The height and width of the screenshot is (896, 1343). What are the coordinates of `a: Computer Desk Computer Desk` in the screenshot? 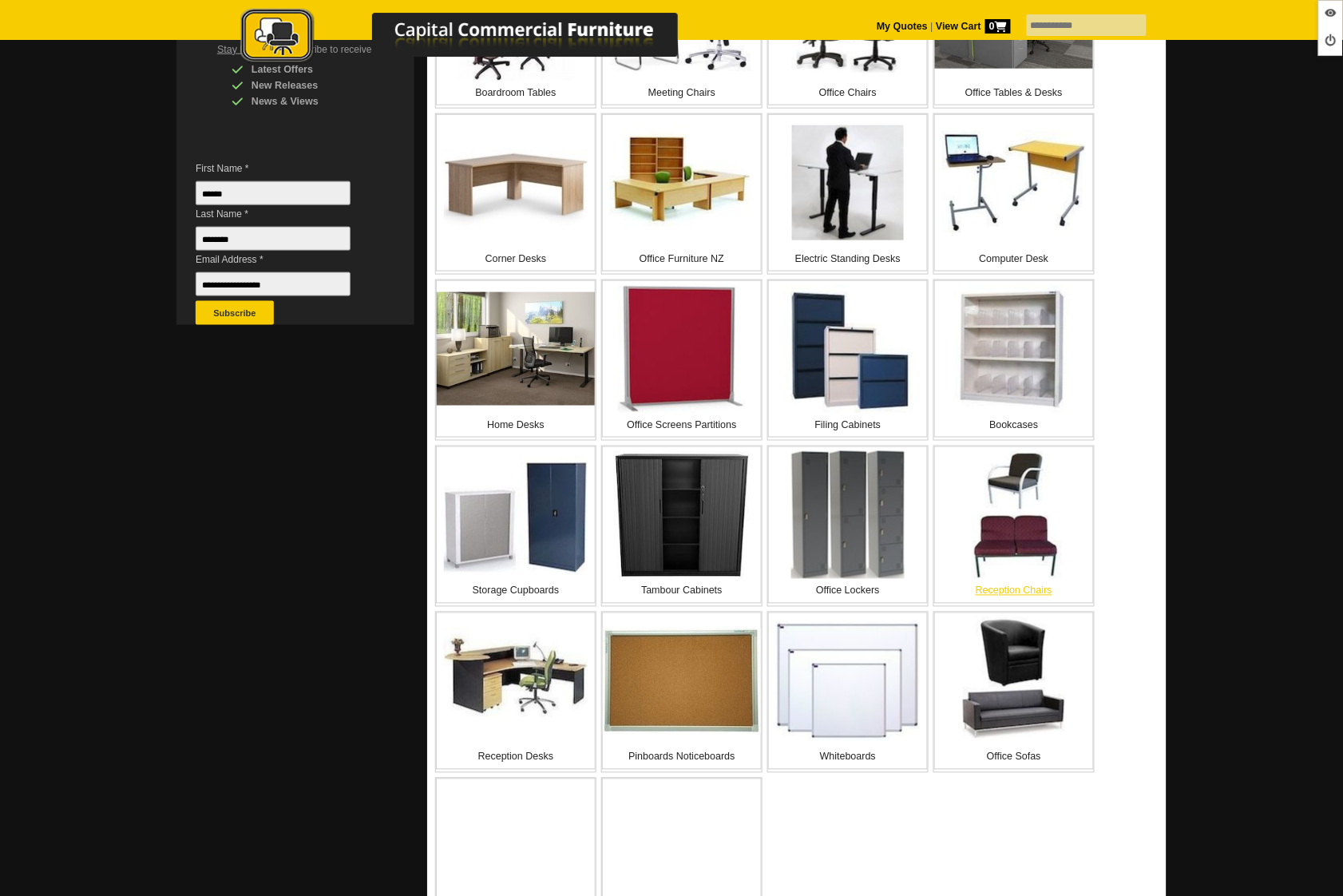 It's located at (1015, 194).